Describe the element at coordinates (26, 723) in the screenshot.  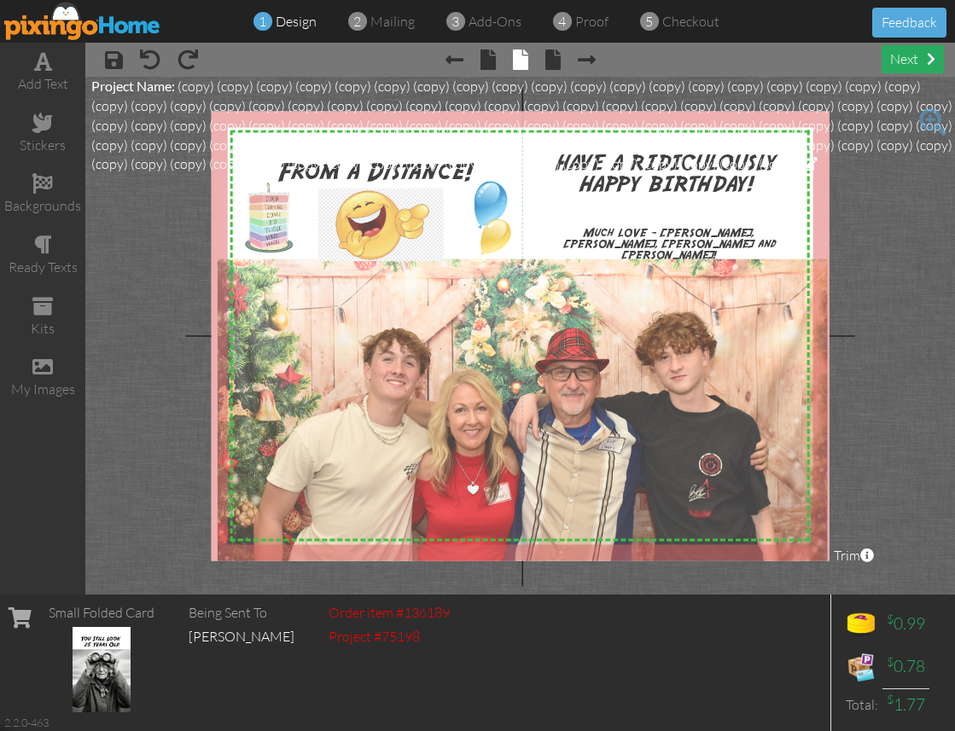
I see `div: 2.2.0-463` at that location.